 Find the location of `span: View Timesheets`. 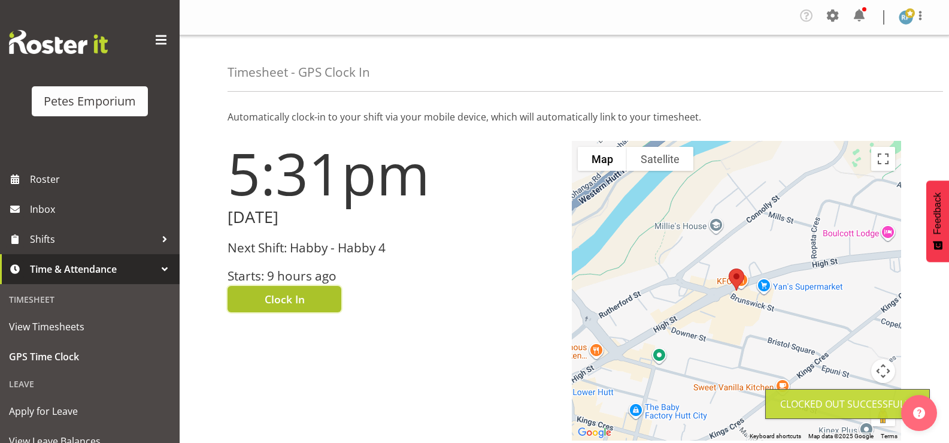

span: View Timesheets is located at coordinates (90, 326).